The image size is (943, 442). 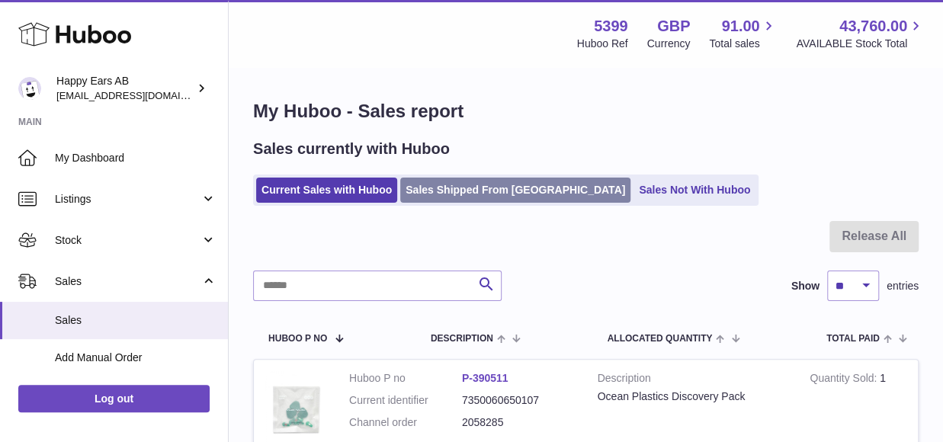 I want to click on dd: 2058285, so click(x=518, y=422).